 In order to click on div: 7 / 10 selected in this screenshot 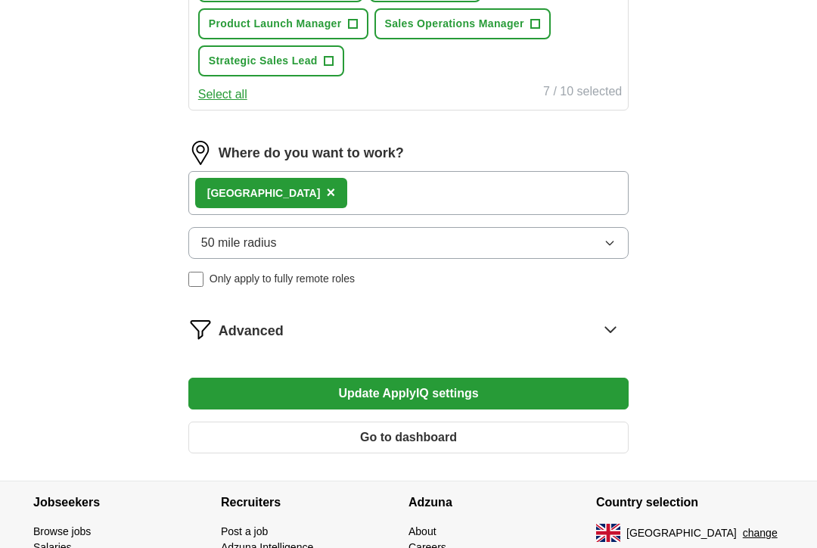, I will do `click(583, 93)`.